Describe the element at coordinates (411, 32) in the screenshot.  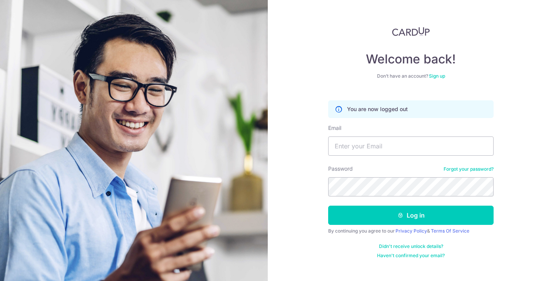
I see `img: CardUp Logo` at that location.